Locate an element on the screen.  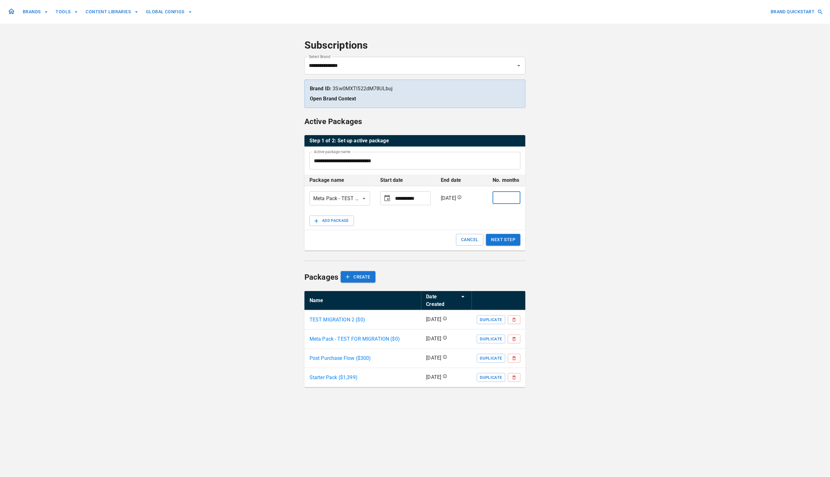
h6: Active Packages is located at coordinates (333, 122).